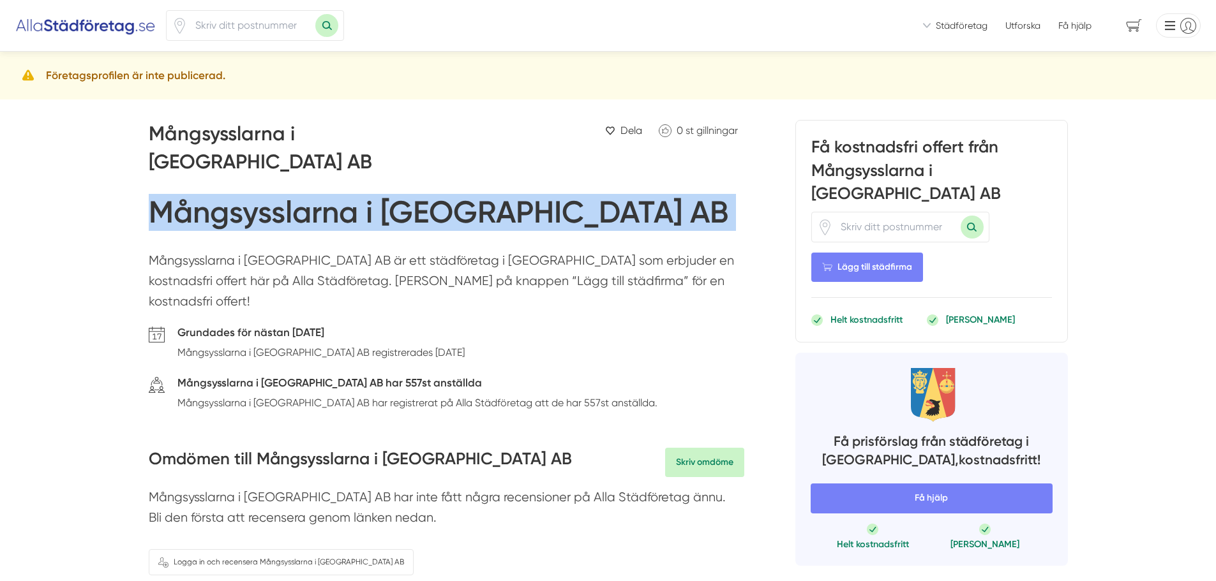  Describe the element at coordinates (1134, 26) in the screenshot. I see `span: navigation-cart` at that location.